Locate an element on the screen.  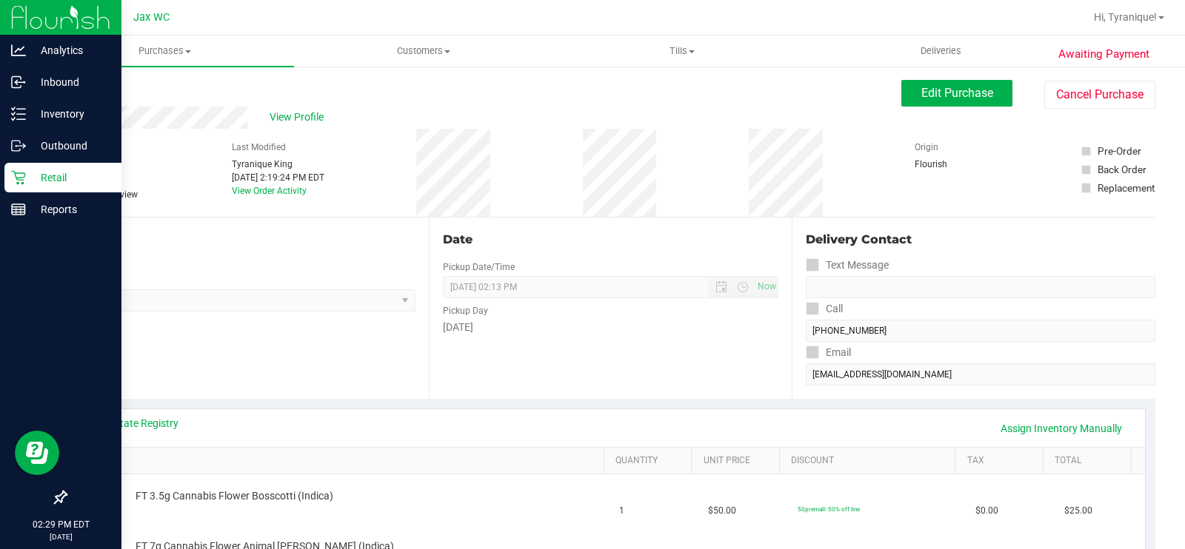
span: Deliveries is located at coordinates (940, 51).